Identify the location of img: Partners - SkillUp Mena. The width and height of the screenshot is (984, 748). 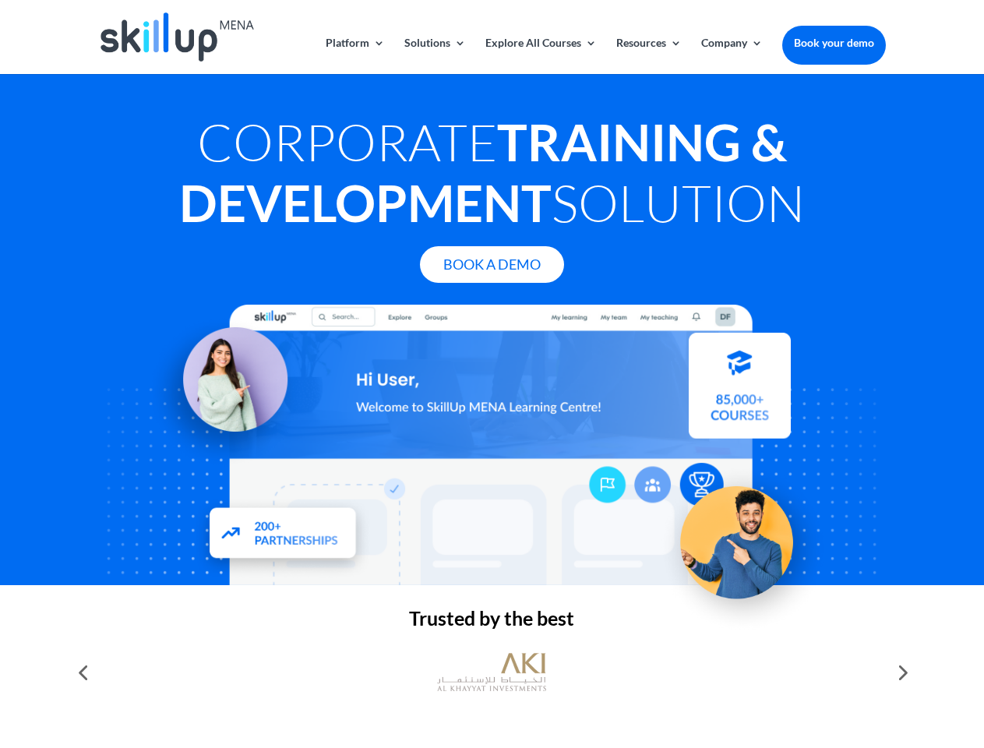
(283, 543).